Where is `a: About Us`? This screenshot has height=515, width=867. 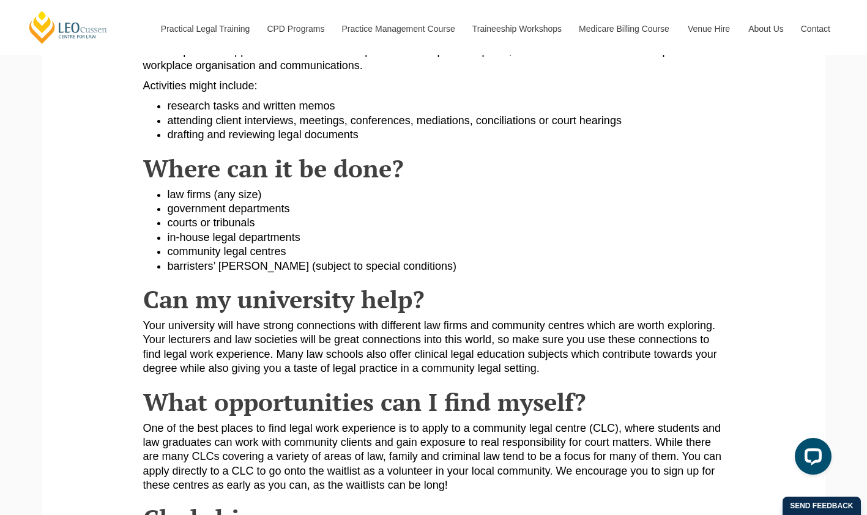
a: About Us is located at coordinates (766, 29).